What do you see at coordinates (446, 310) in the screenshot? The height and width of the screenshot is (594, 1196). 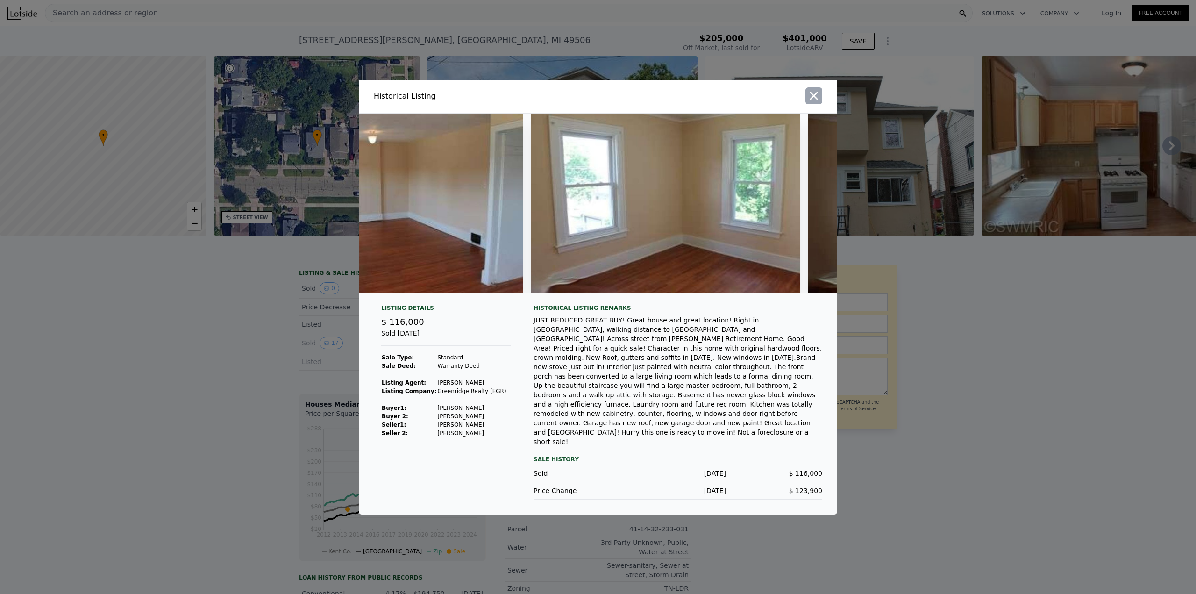 I see `div: Listing Details` at bounding box center [446, 310].